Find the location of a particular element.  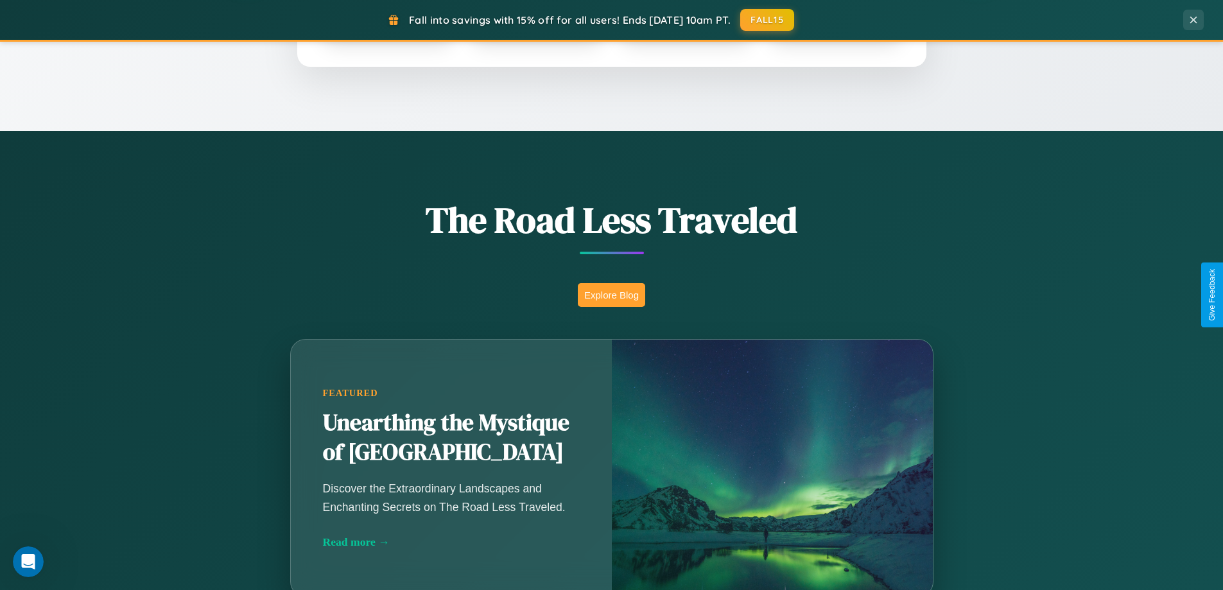

h1: The Road Less Traveled is located at coordinates (612, 220).